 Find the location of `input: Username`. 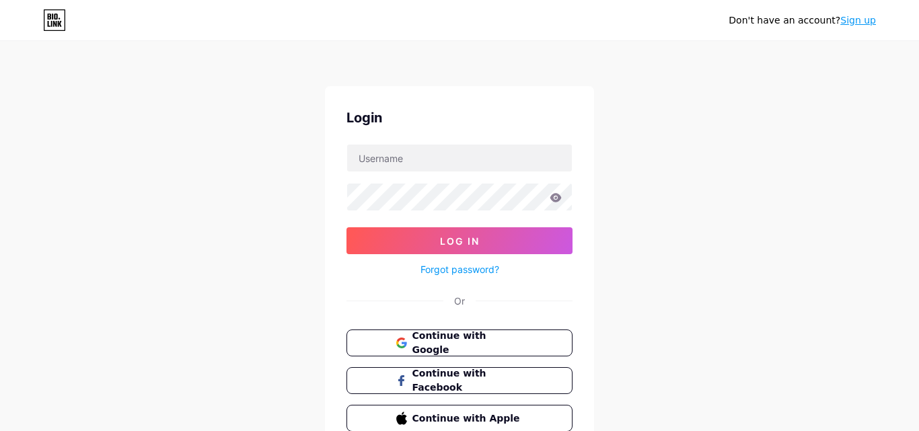

input: Username is located at coordinates (460, 158).